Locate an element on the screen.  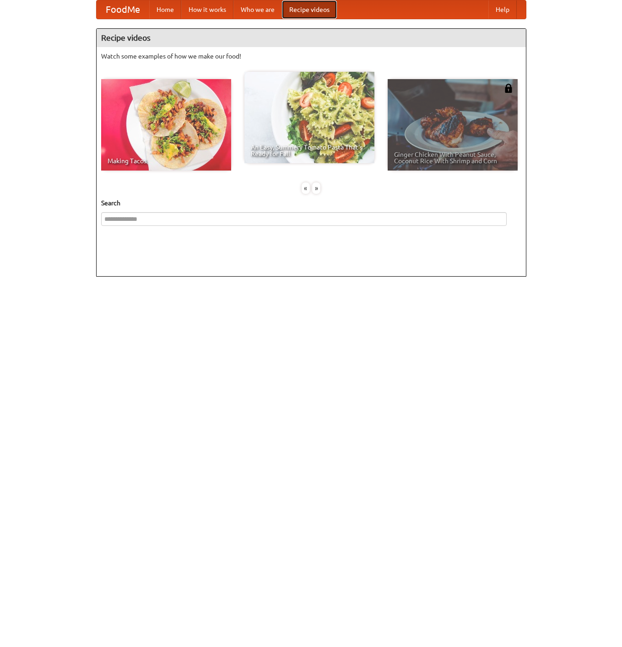
img: 483408.png is located at coordinates (508, 88).